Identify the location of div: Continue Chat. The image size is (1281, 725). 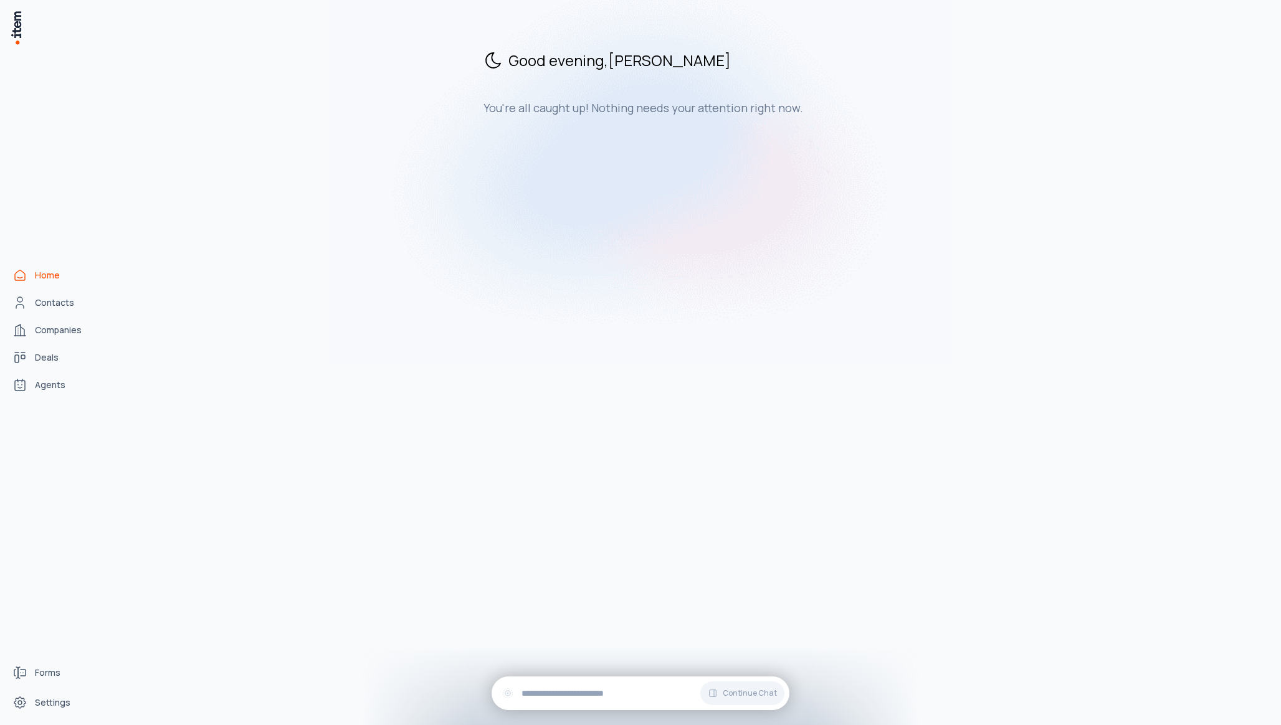
(640, 693).